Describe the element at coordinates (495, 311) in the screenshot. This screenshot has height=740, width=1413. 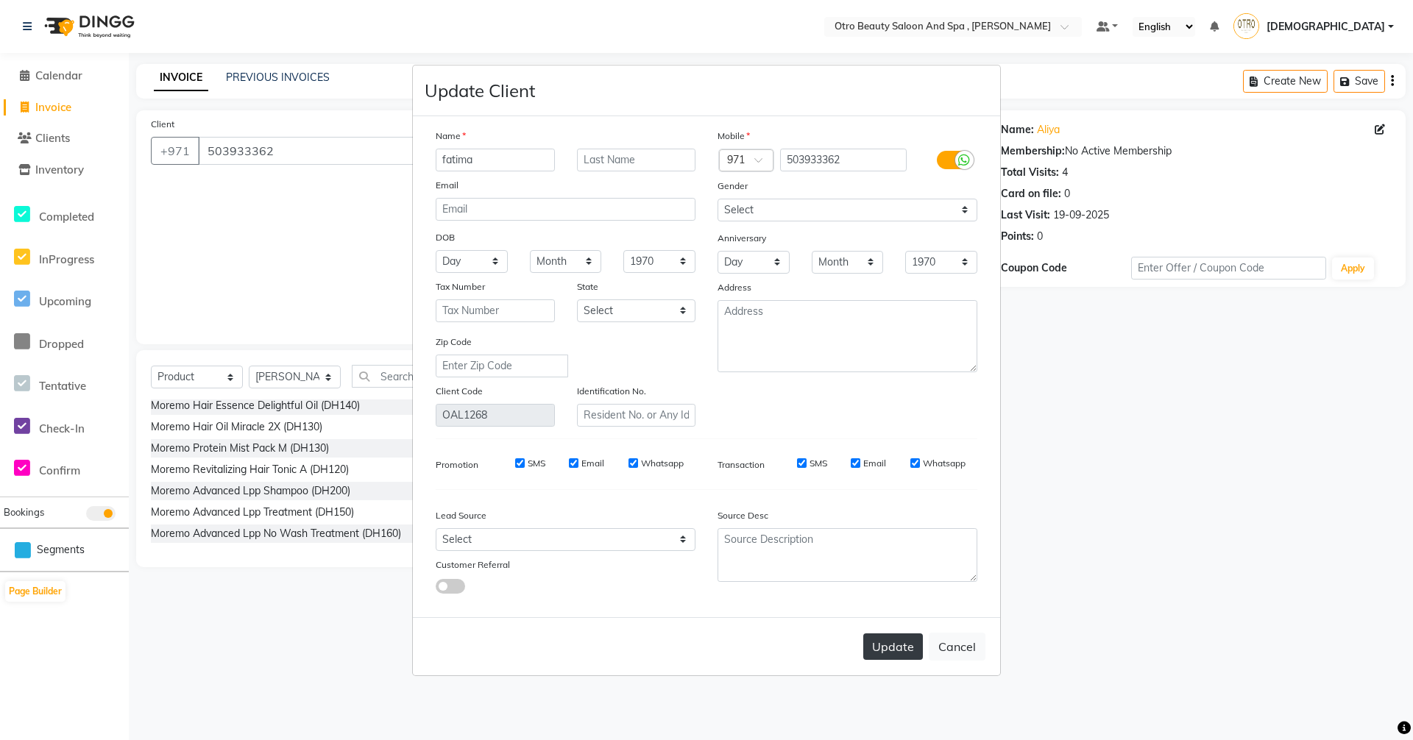
I see `input: Tax Number` at that location.